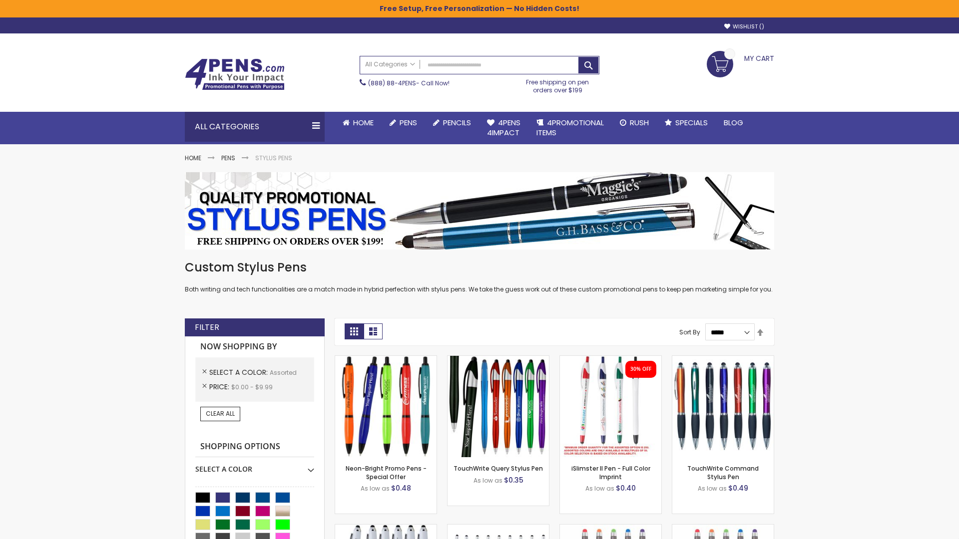 This screenshot has width=959, height=539. What do you see at coordinates (498, 360) in the screenshot?
I see `a: TouchWrite Query Stylus Pen-Assorted` at bounding box center [498, 360].